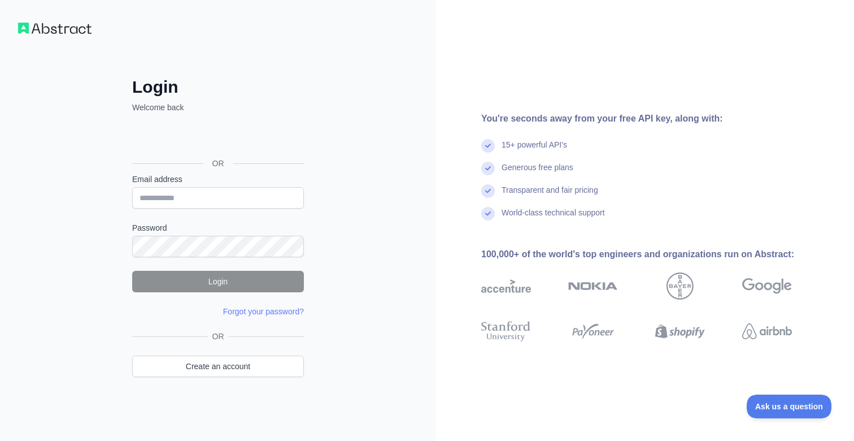 The width and height of the screenshot is (854, 441). I want to click on p: Welcome back, so click(218, 107).